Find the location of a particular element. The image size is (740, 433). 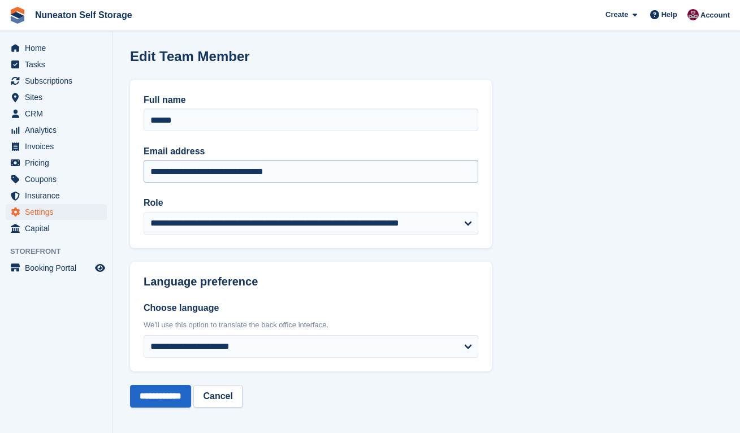

span: Invoices is located at coordinates (59, 146).